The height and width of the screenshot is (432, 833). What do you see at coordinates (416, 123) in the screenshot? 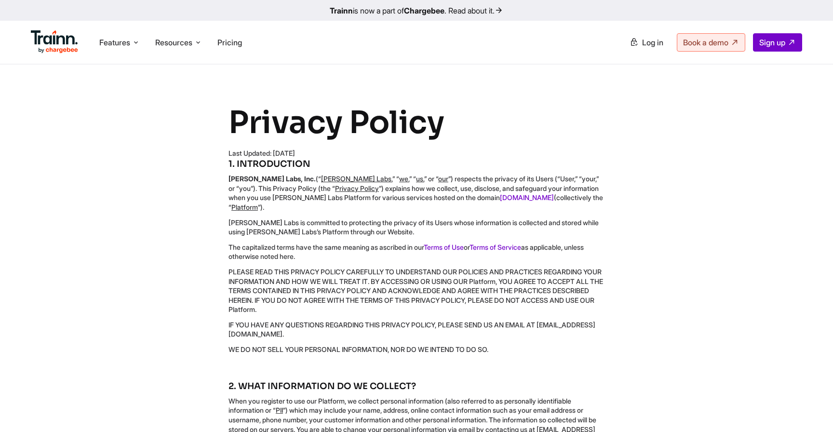
I see `h1: Privacy Policy` at bounding box center [416, 123].